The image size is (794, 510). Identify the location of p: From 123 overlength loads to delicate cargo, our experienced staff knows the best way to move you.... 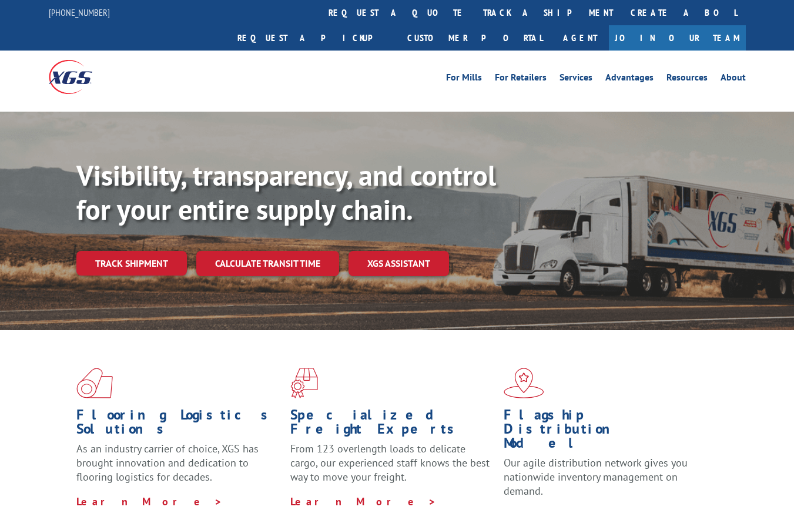
(393, 468).